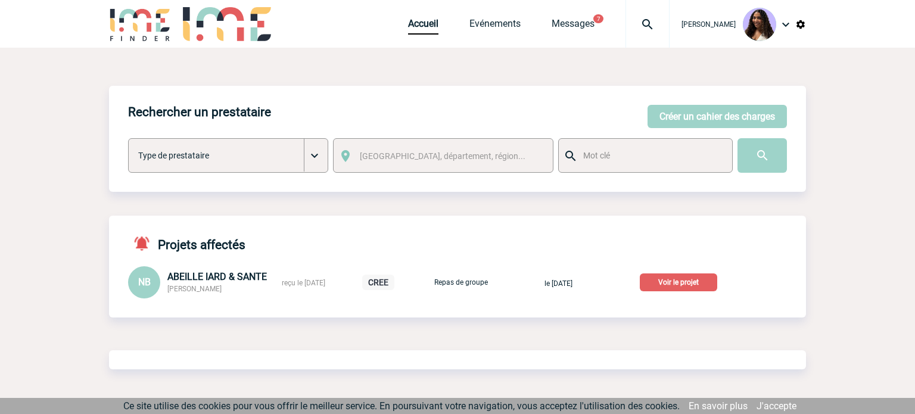 The height and width of the screenshot is (414, 915). I want to click on button: 7, so click(598, 18).